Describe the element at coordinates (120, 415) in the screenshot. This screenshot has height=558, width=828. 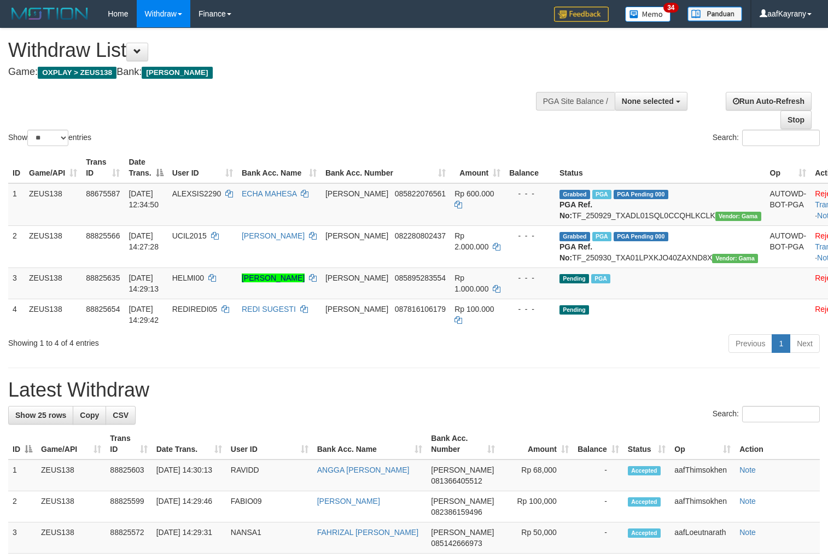
I see `span: CSV` at that location.